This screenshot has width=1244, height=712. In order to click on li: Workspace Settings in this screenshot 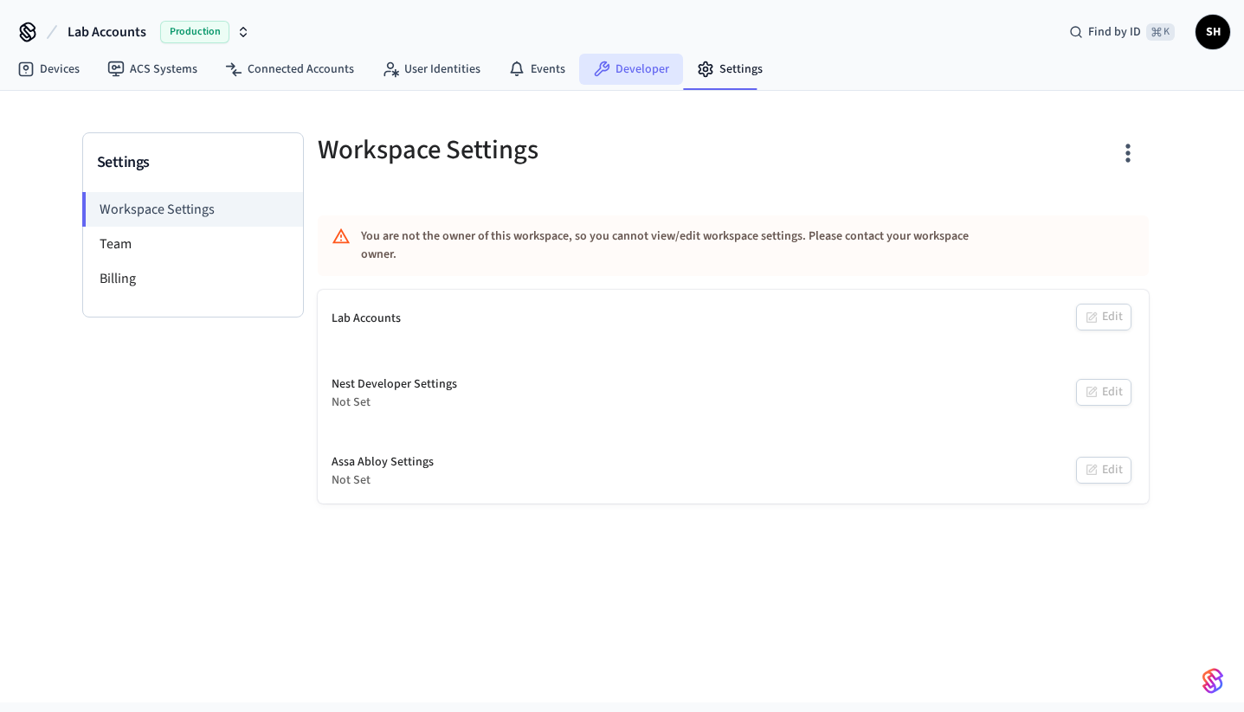, I will do `click(192, 209)`.